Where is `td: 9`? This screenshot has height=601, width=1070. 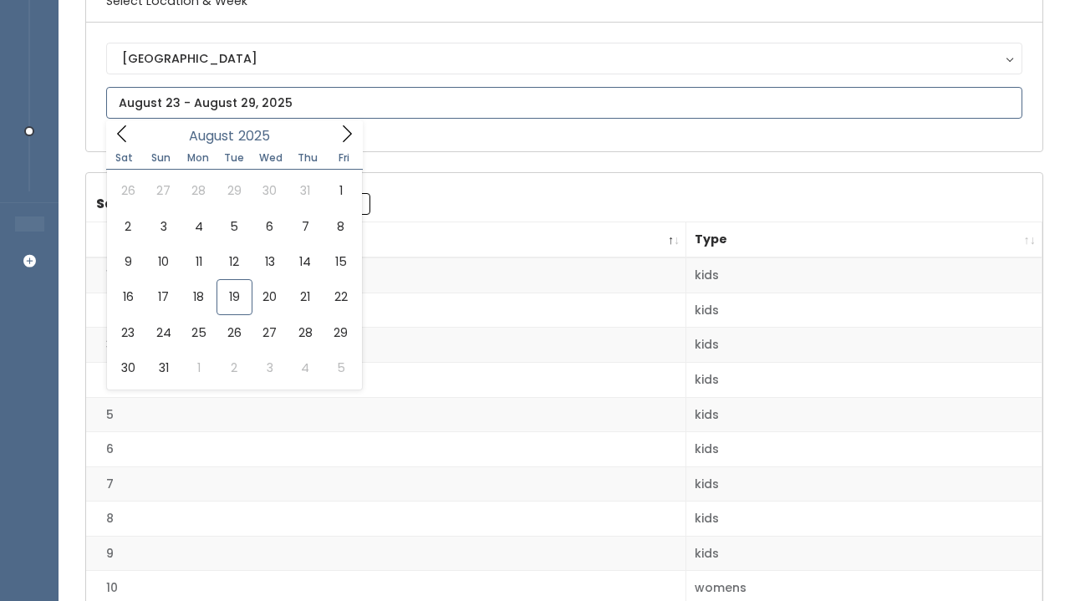 td: 9 is located at coordinates (386, 553).